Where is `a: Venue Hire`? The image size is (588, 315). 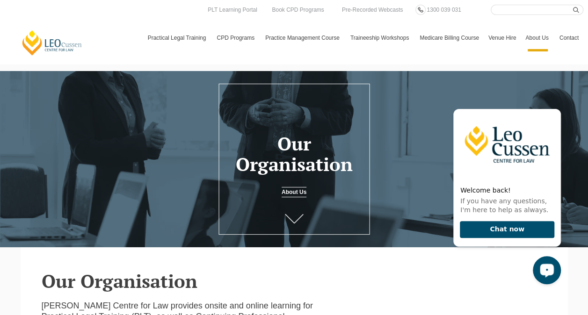
a: Venue Hire is located at coordinates (502, 38).